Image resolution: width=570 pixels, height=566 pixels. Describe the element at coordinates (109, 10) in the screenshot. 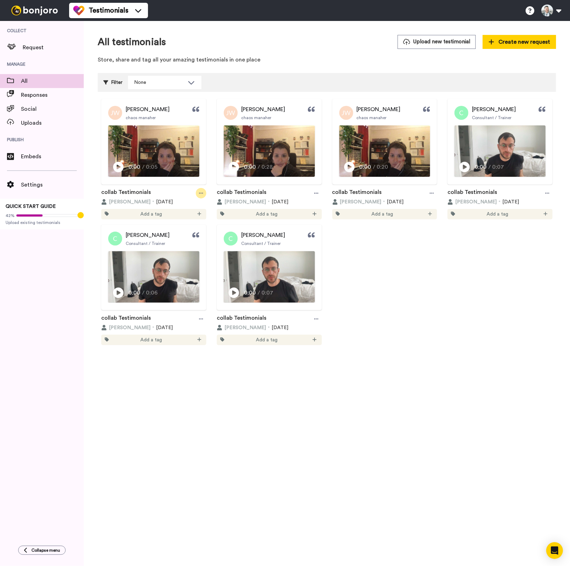

I see `span: Testimonials` at that location.